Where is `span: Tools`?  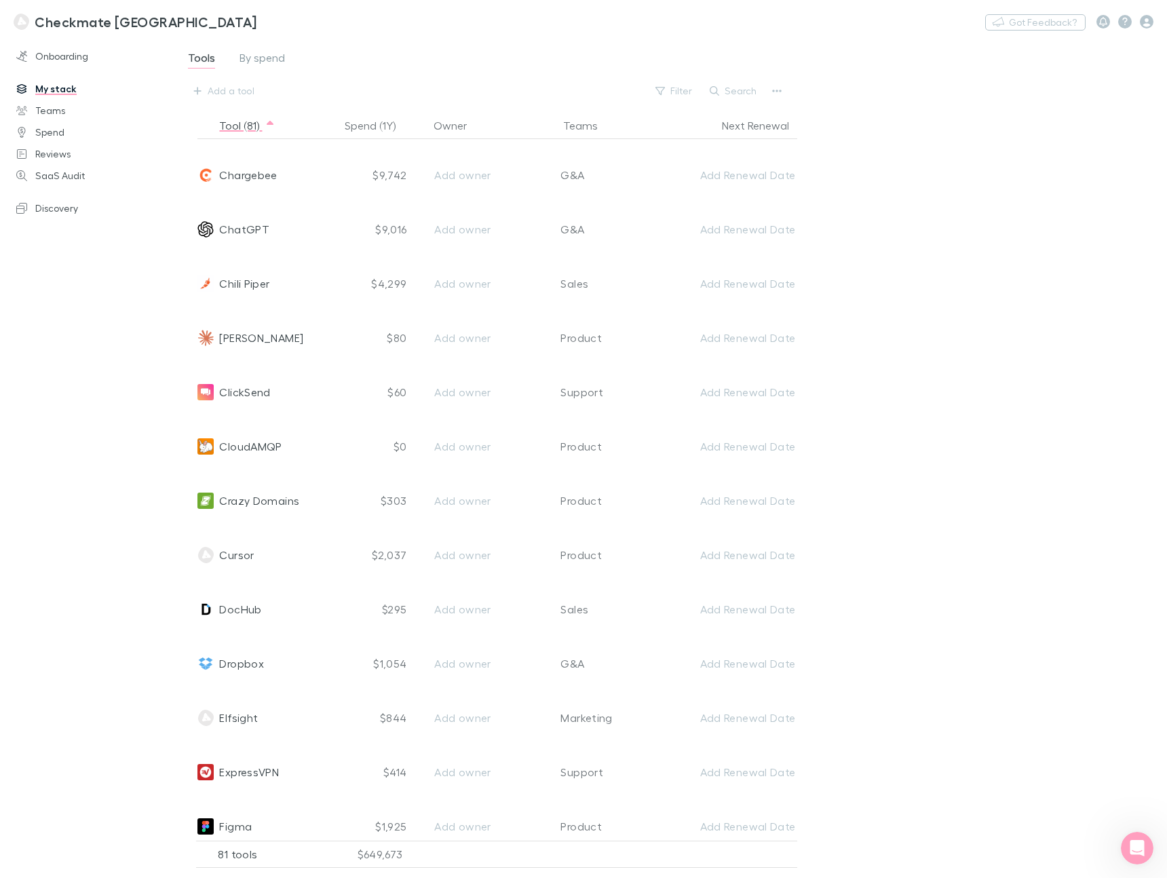
span: Tools is located at coordinates (201, 60).